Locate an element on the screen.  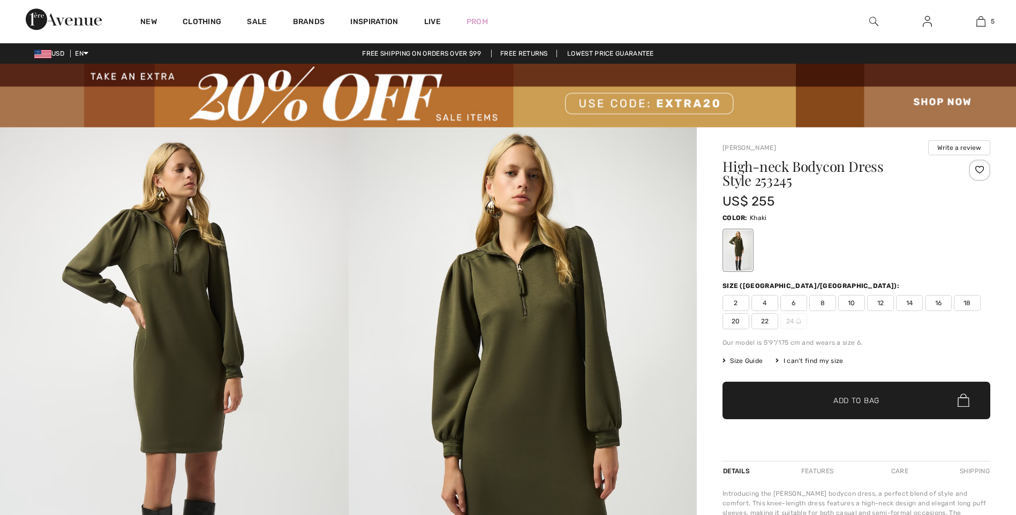
span: 14 is located at coordinates (909, 303).